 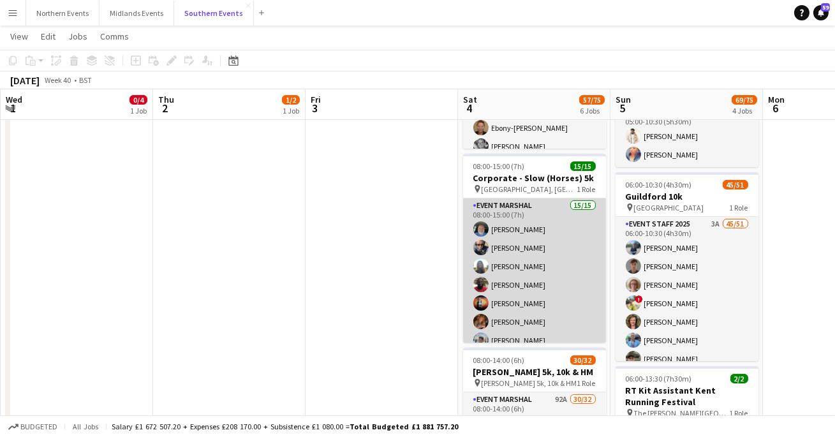 I want to click on span: Wed, so click(x=14, y=100).